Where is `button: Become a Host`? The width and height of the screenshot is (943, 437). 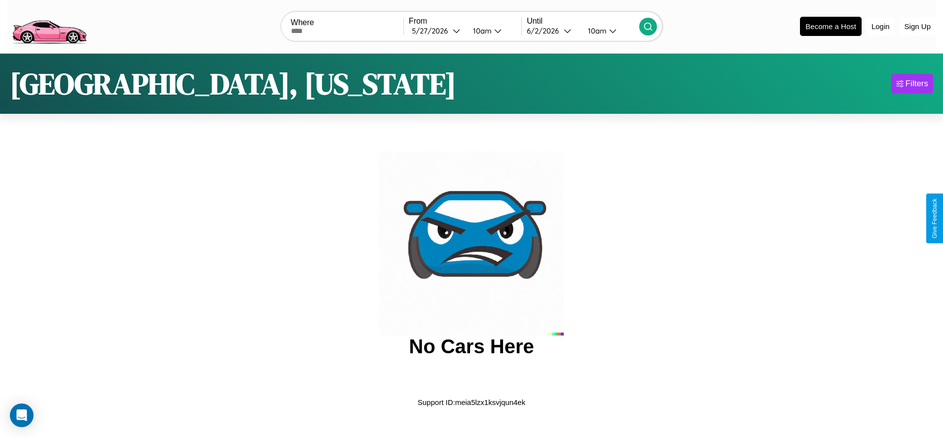 button: Become a Host is located at coordinates (831, 26).